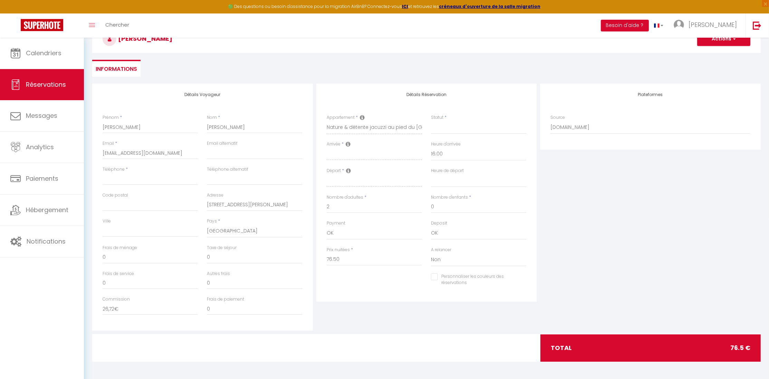 The image size is (769, 379). I want to click on label: Source, so click(558, 117).